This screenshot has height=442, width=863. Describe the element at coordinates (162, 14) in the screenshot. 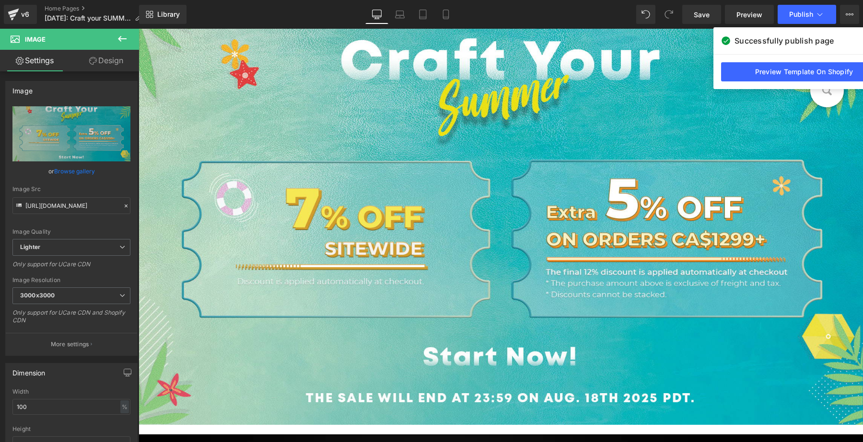

I see `a: New Library` at that location.